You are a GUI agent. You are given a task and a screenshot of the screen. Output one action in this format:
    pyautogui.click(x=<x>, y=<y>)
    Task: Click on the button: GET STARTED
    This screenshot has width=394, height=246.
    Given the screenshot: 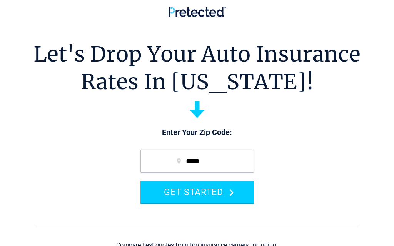 What is the action you would take?
    pyautogui.click(x=197, y=192)
    